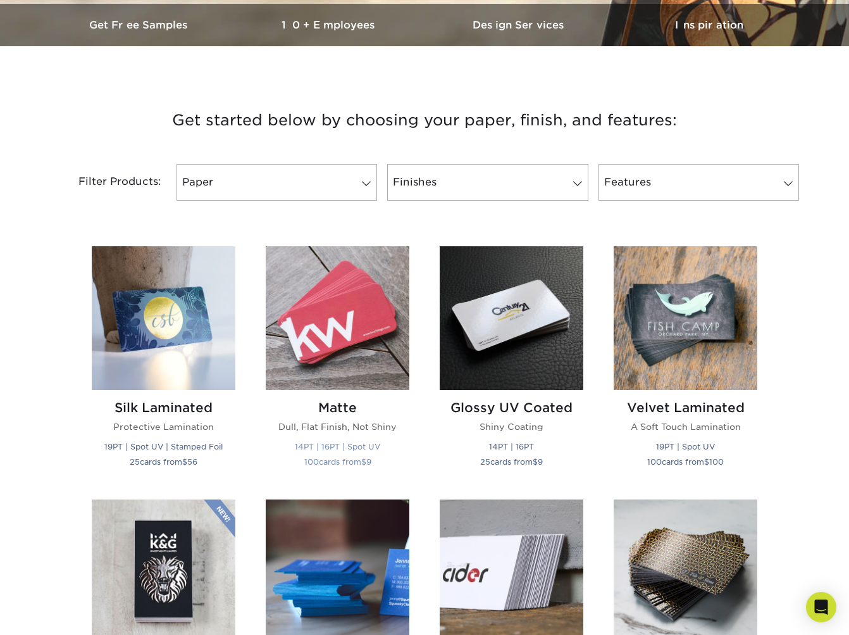  I want to click on small: 14PT | 16PT, so click(511, 446).